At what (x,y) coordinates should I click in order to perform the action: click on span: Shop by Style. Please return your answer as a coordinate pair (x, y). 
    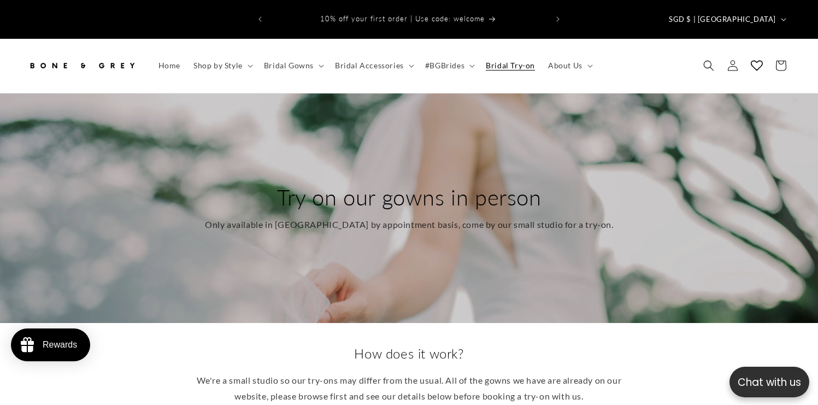
    Looking at the image, I should click on (218, 66).